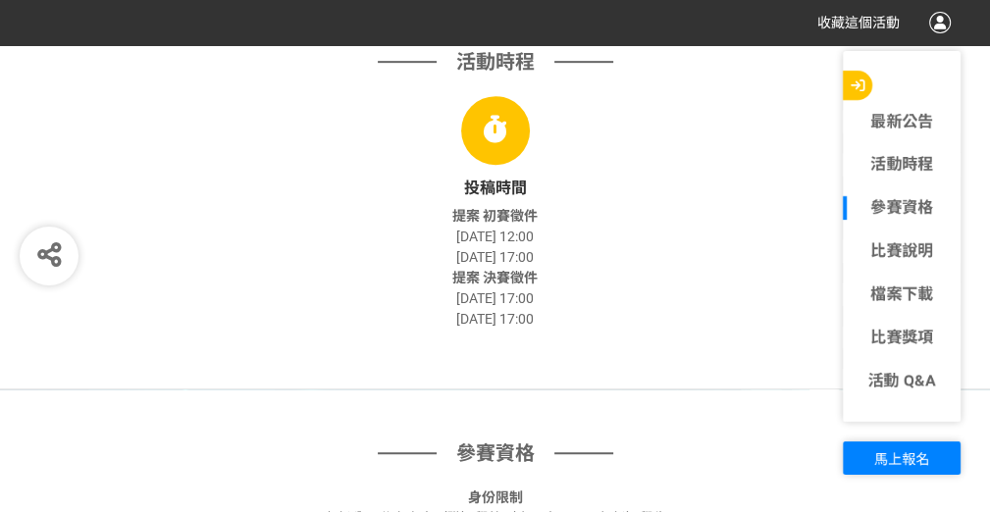 Image resolution: width=990 pixels, height=512 pixels. I want to click on a: 活動 Q&A, so click(902, 381).